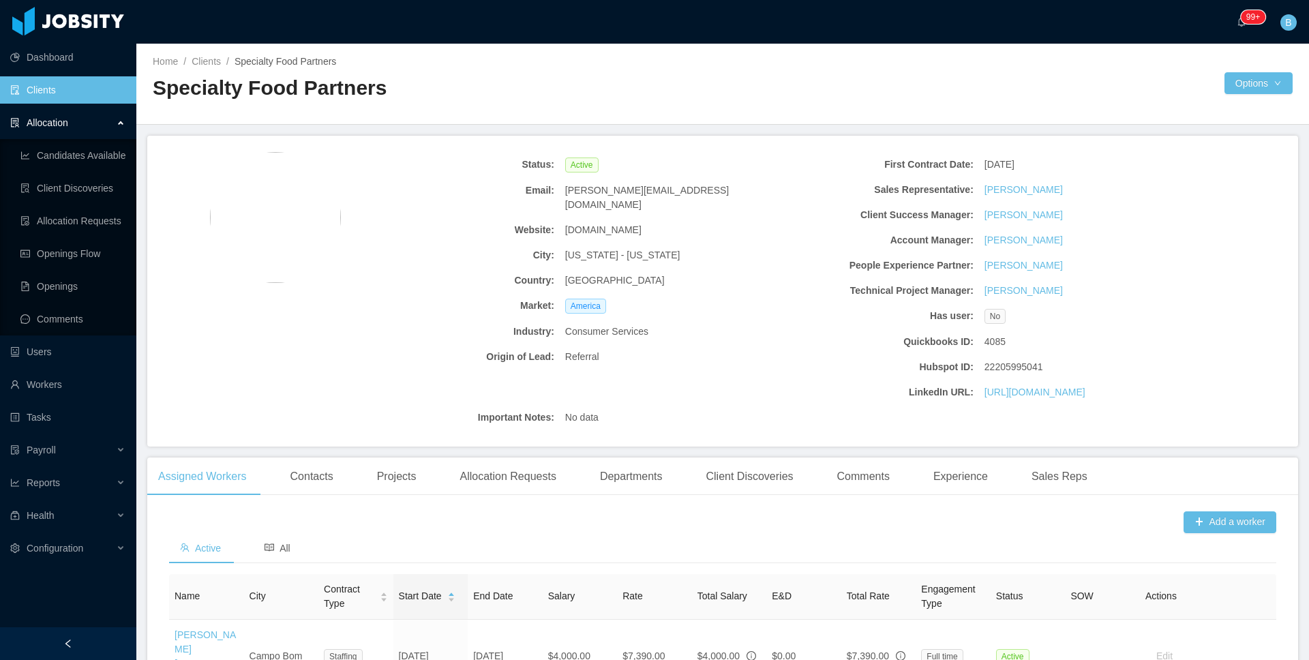 The width and height of the screenshot is (1309, 660). Describe the element at coordinates (960, 476) in the screenshot. I see `div: Experience` at that location.